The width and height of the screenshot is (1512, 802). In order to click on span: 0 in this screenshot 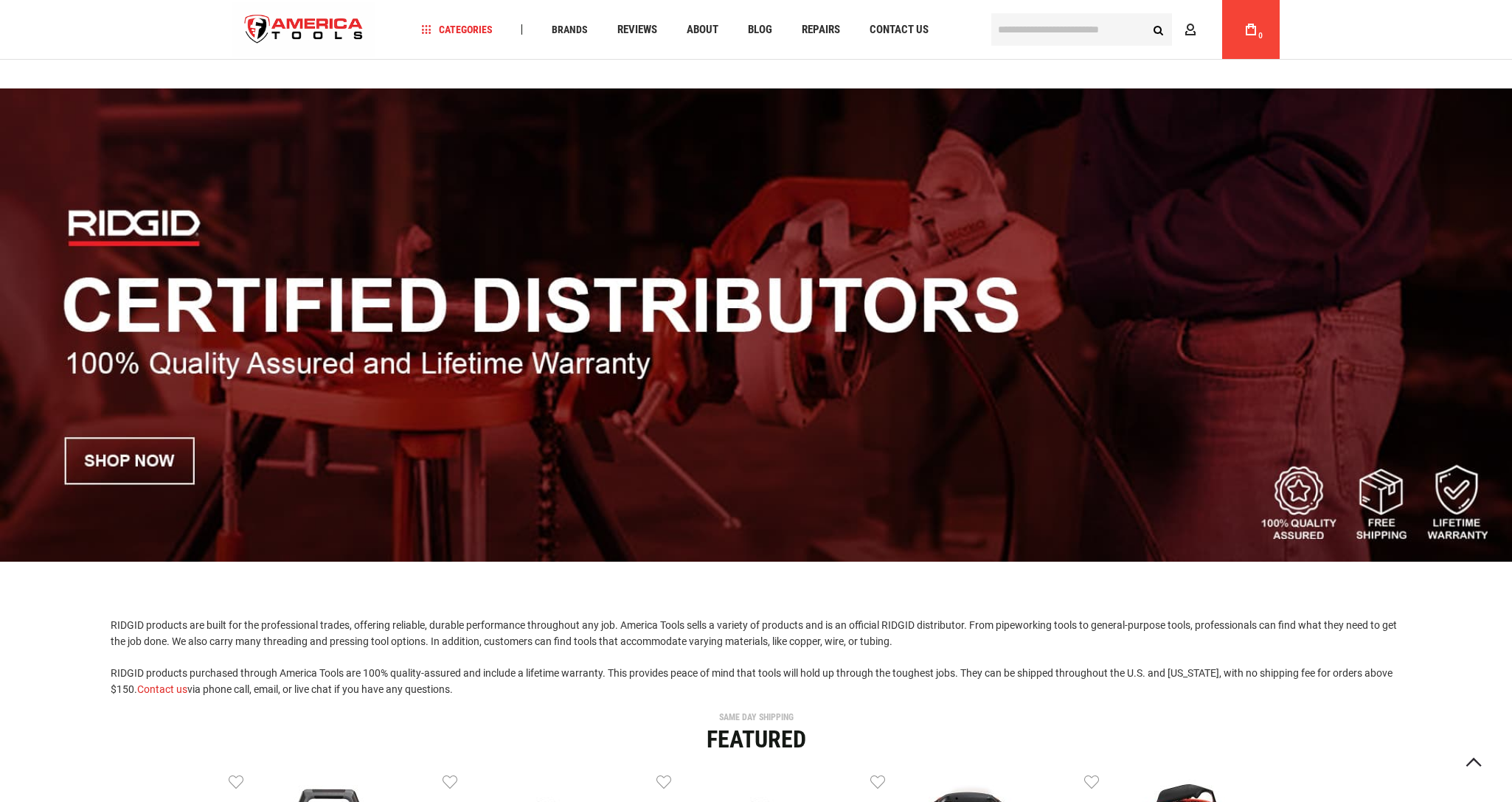, I will do `click(1260, 35)`.